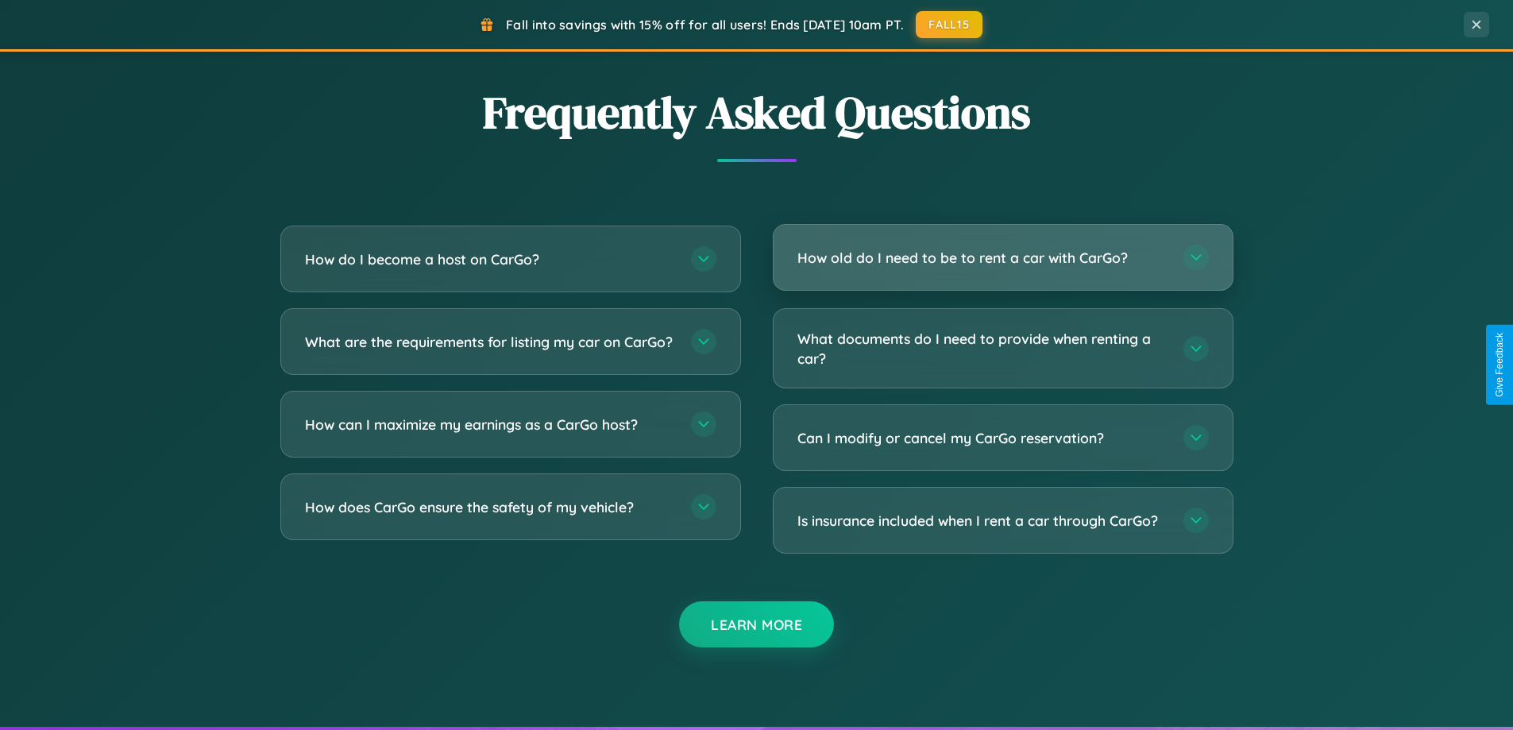 This screenshot has width=1513, height=730. I want to click on h3: How old do I need to be to rent a car with CarGo?, so click(982, 257).